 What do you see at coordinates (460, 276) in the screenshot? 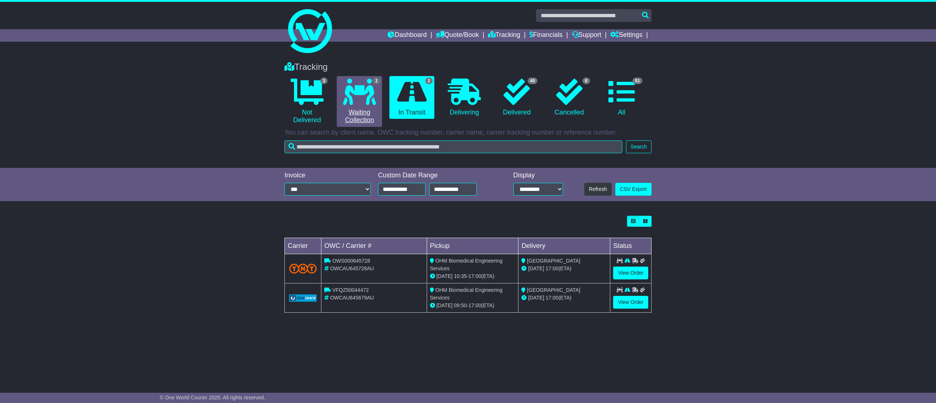
I see `span: 10:35` at bounding box center [460, 276].